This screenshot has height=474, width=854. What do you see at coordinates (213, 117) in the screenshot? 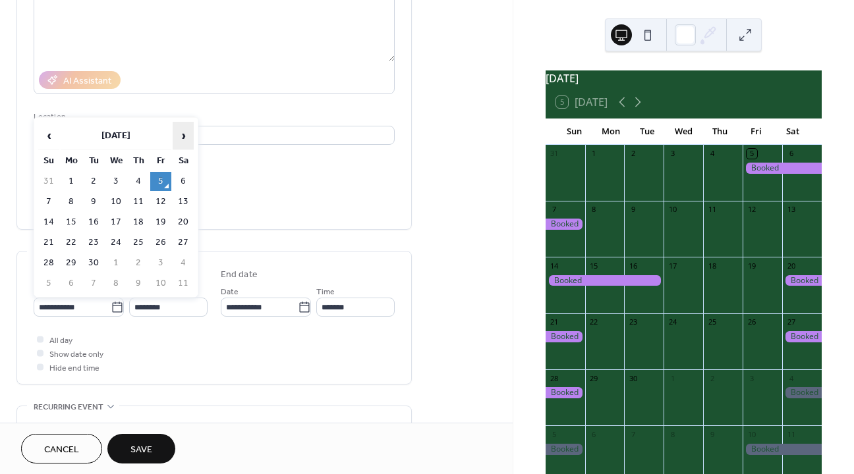
I see `div: Location` at bounding box center [213, 117].